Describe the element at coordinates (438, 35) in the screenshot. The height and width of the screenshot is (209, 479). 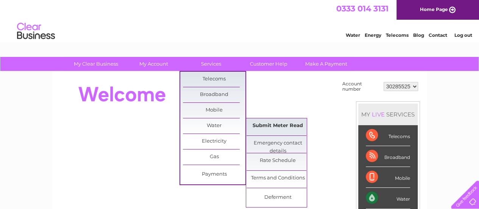
I see `a: Contact` at that location.